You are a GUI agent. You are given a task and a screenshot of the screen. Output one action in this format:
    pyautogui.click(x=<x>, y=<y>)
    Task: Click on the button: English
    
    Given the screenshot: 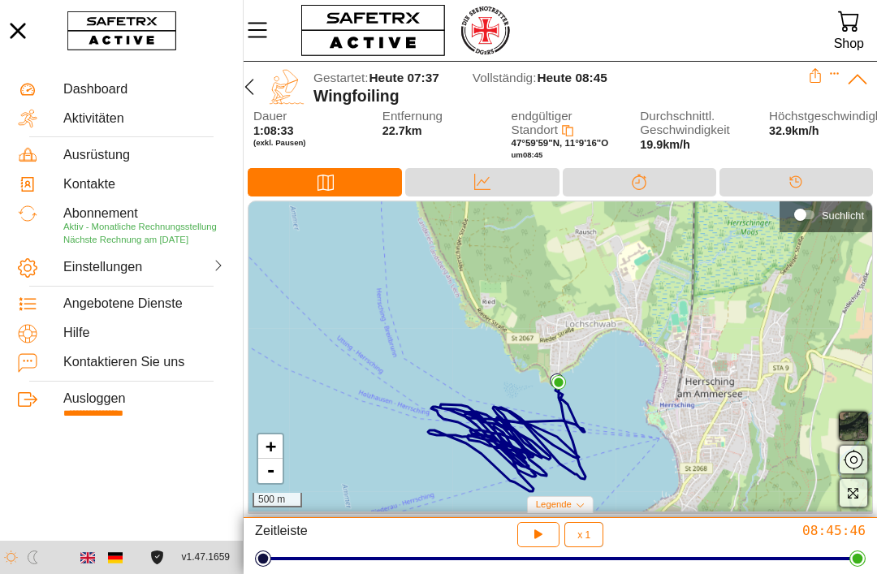 What is the action you would take?
    pyautogui.click(x=88, y=558)
    